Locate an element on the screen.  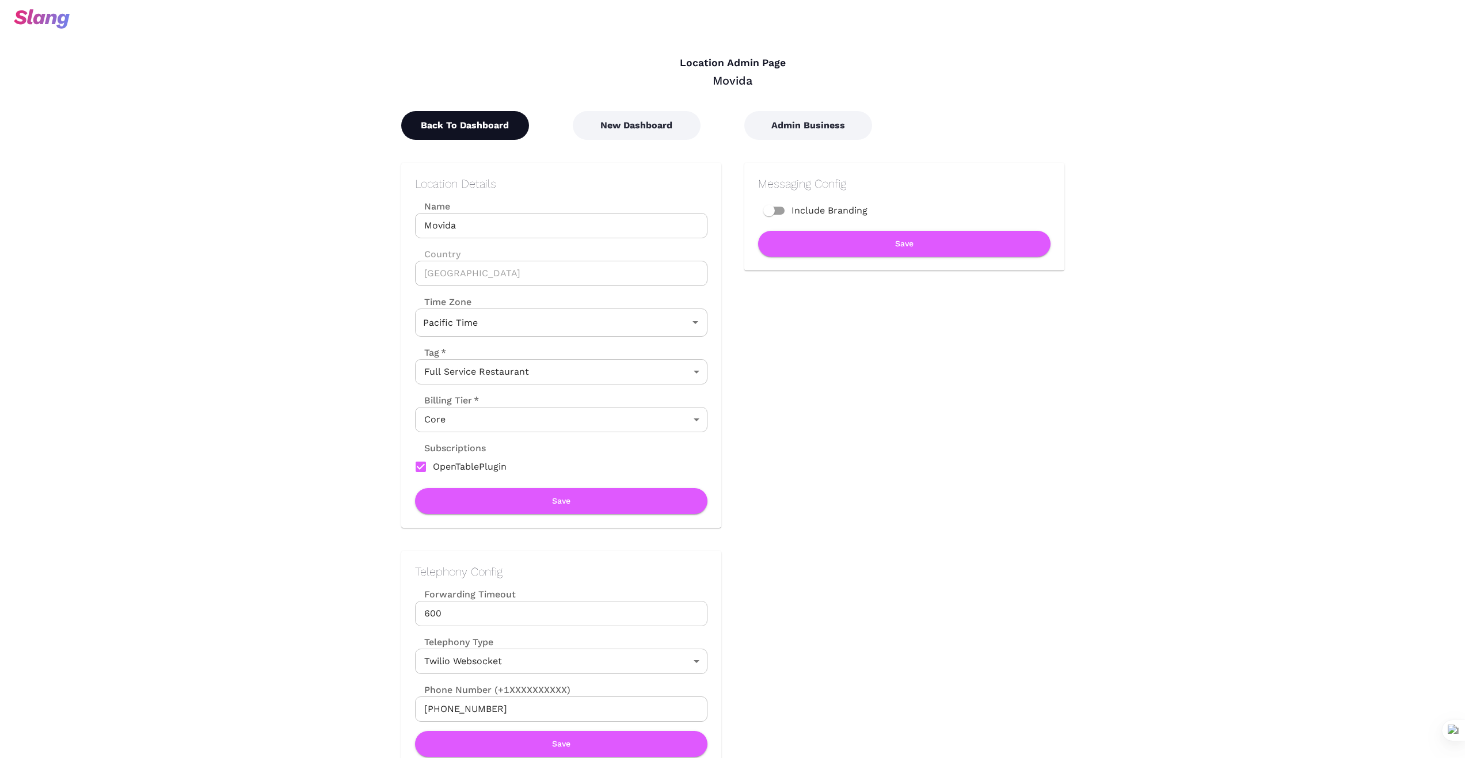
button: Open is located at coordinates (695, 322).